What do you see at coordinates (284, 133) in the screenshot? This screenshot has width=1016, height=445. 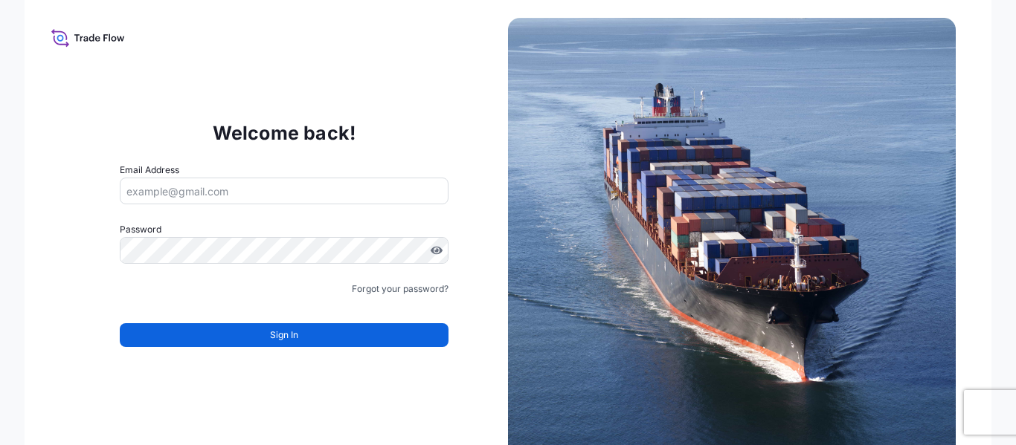 I see `p: Welcome back!` at bounding box center [284, 133].